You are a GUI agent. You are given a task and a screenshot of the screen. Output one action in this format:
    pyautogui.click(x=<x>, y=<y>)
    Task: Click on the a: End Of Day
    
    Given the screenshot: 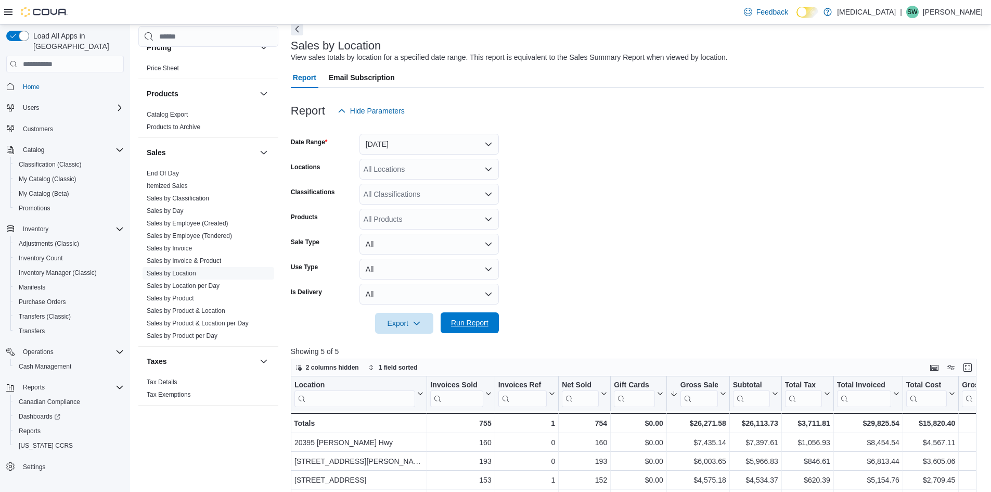 What is the action you would take?
    pyautogui.click(x=163, y=173)
    